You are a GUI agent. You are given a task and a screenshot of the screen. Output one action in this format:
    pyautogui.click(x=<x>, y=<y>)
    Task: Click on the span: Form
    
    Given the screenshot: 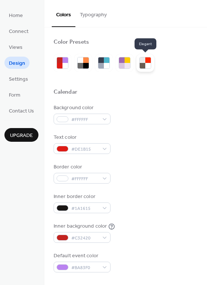 What is the action you would take?
    pyautogui.click(x=14, y=95)
    